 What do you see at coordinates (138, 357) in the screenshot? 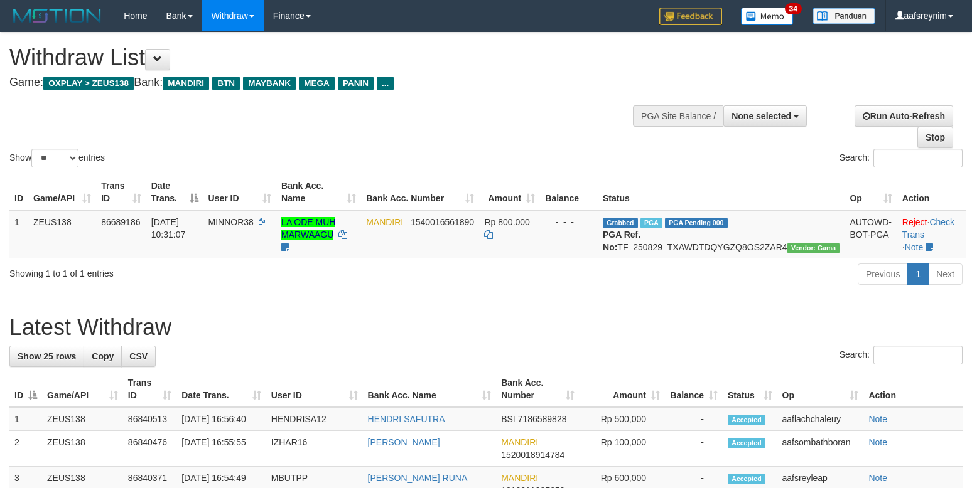
I see `a: CSV` at bounding box center [138, 357].